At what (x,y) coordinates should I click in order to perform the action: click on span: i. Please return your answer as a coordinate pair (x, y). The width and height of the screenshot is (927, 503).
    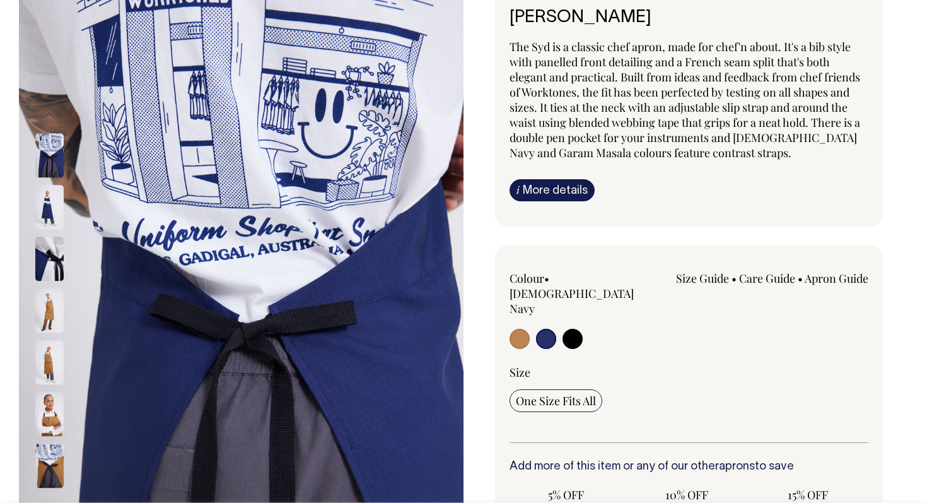
    Looking at the image, I should click on (518, 189).